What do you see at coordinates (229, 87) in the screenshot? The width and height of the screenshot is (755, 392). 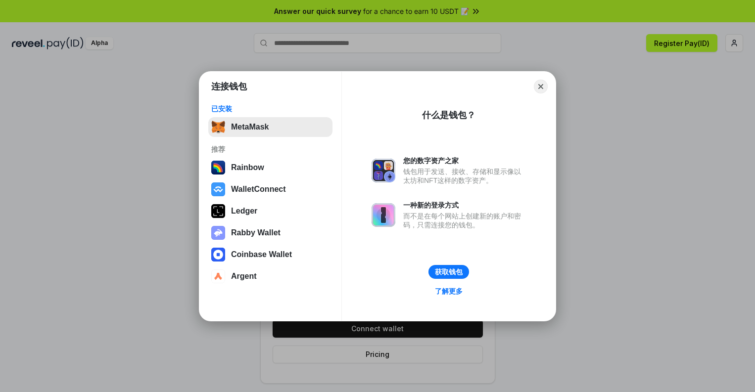 I see `h1: 连接钱包` at bounding box center [229, 87].